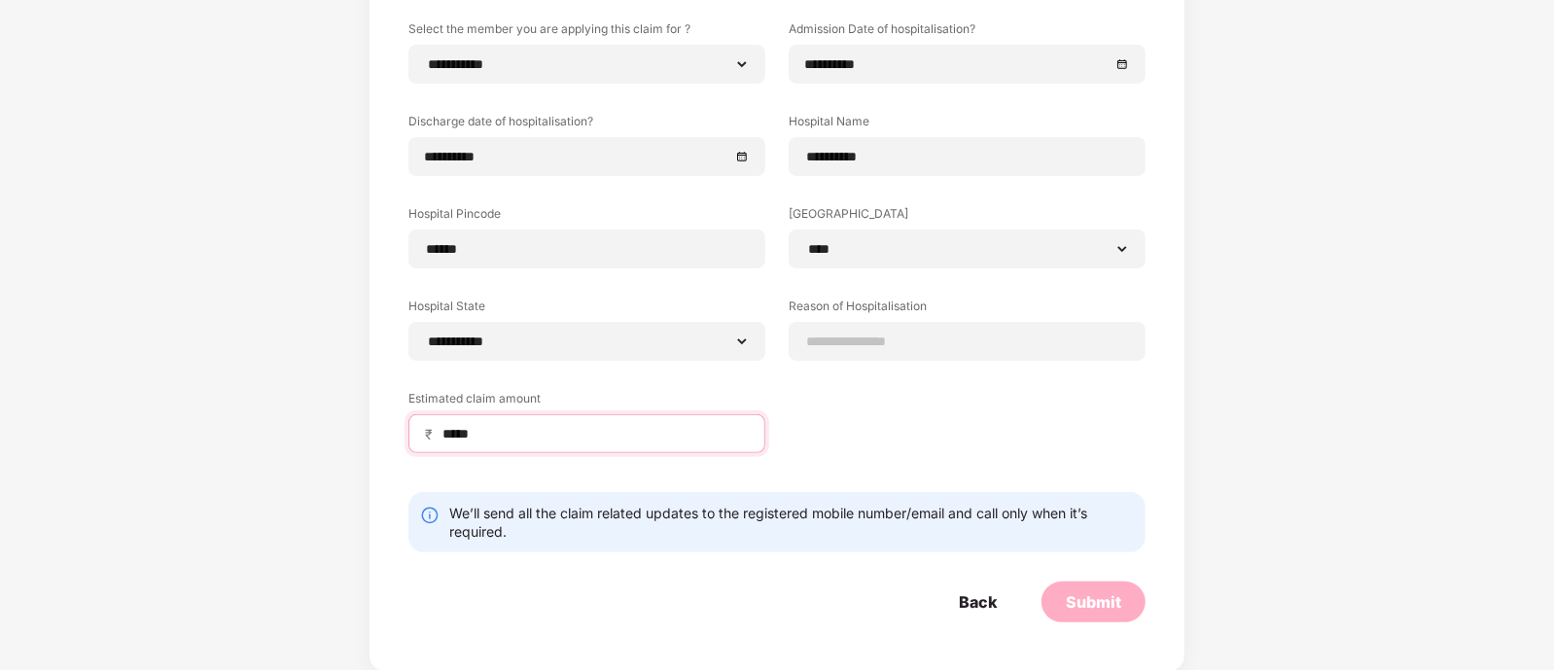 Image resolution: width=1554 pixels, height=670 pixels. I want to click on label: Select the member you are applying this claim for ?, so click(586, 32).